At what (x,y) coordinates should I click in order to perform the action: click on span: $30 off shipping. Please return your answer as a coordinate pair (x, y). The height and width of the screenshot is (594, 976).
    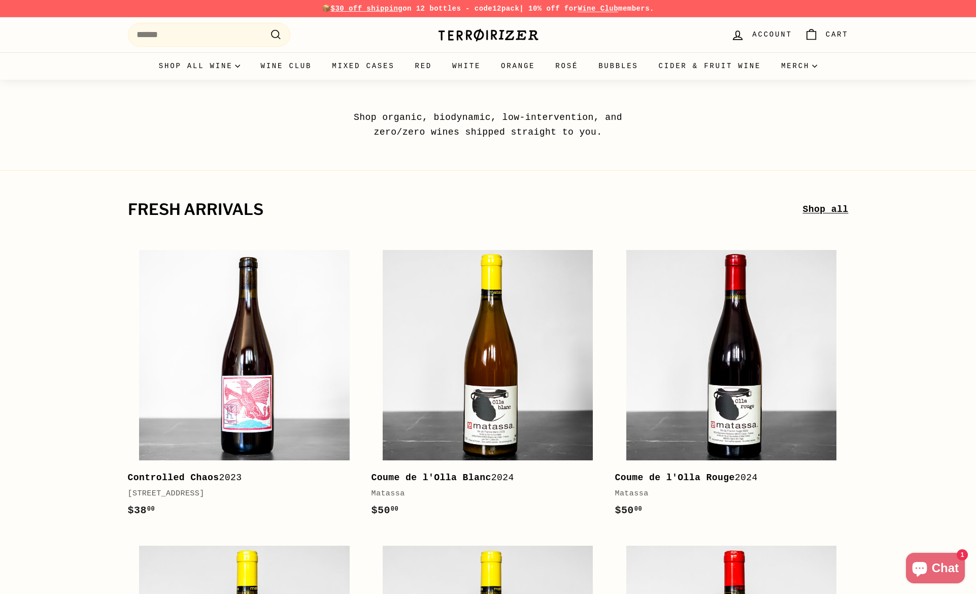
    Looking at the image, I should click on (367, 9).